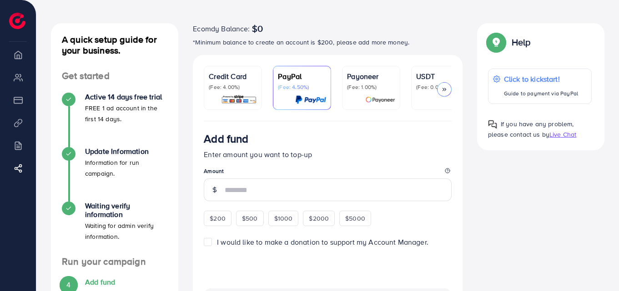 This screenshot has height=291, width=619. What do you see at coordinates (355, 219) in the screenshot?
I see `span: $5000` at bounding box center [355, 219].